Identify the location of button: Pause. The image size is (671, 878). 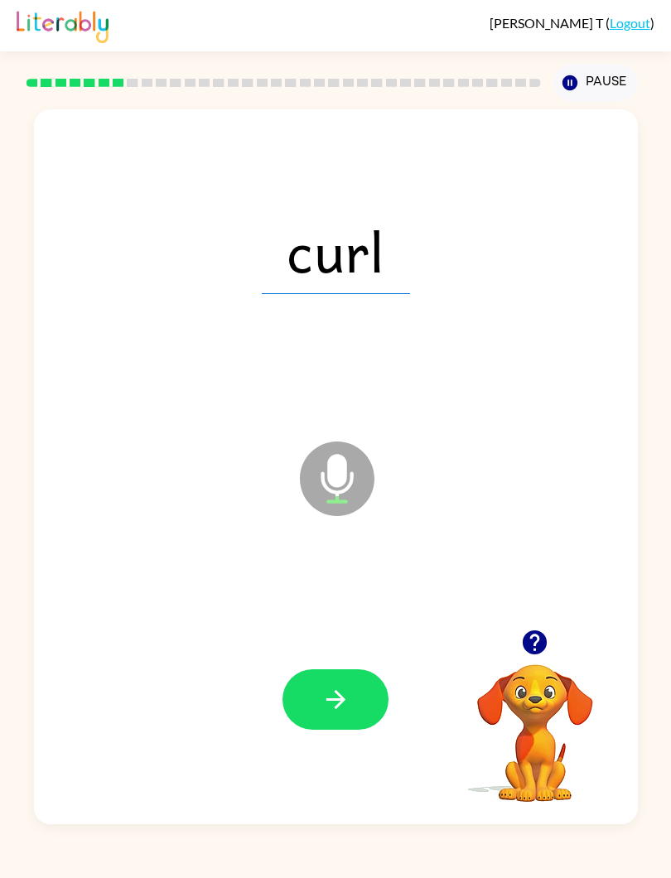
(596, 83).